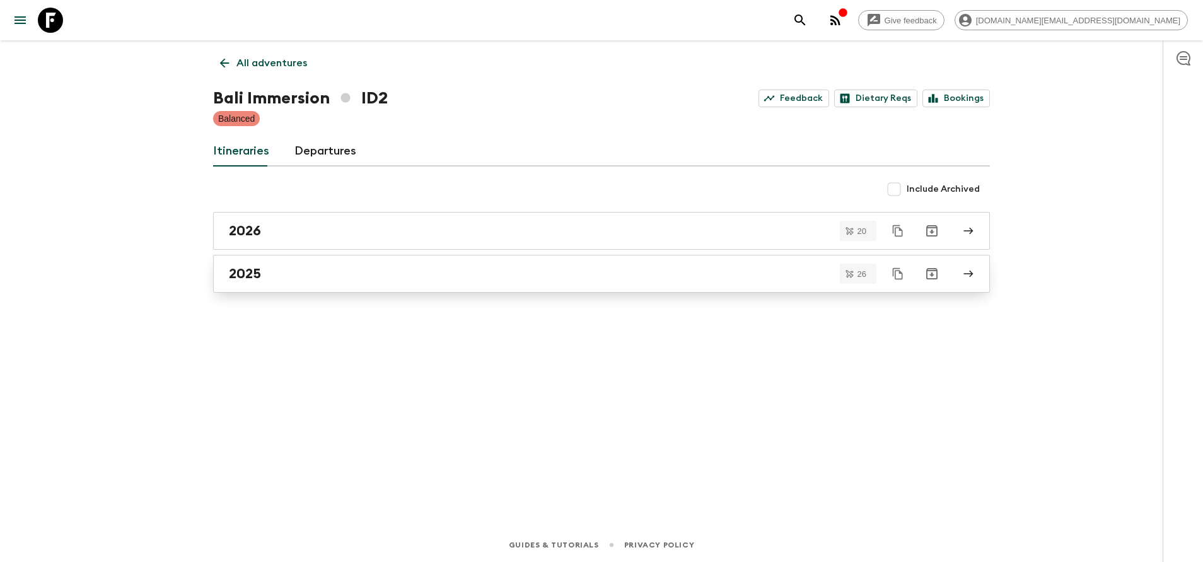 This screenshot has height=562, width=1203. What do you see at coordinates (237, 119) in the screenshot?
I see `p: Balanced` at bounding box center [237, 119].